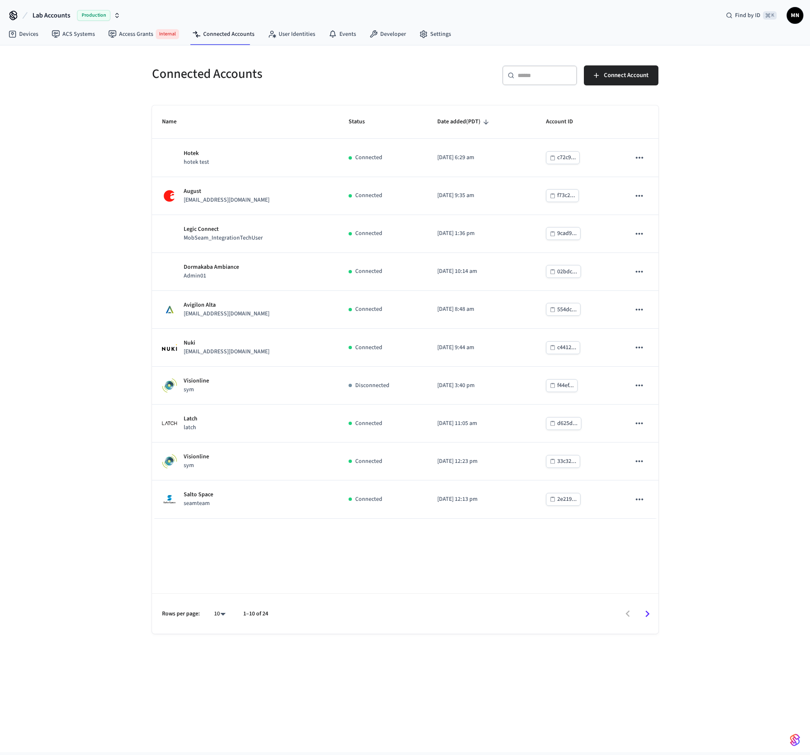 This screenshot has width=810, height=755. Describe the element at coordinates (563, 461) in the screenshot. I see `button: 33c32...` at that location.